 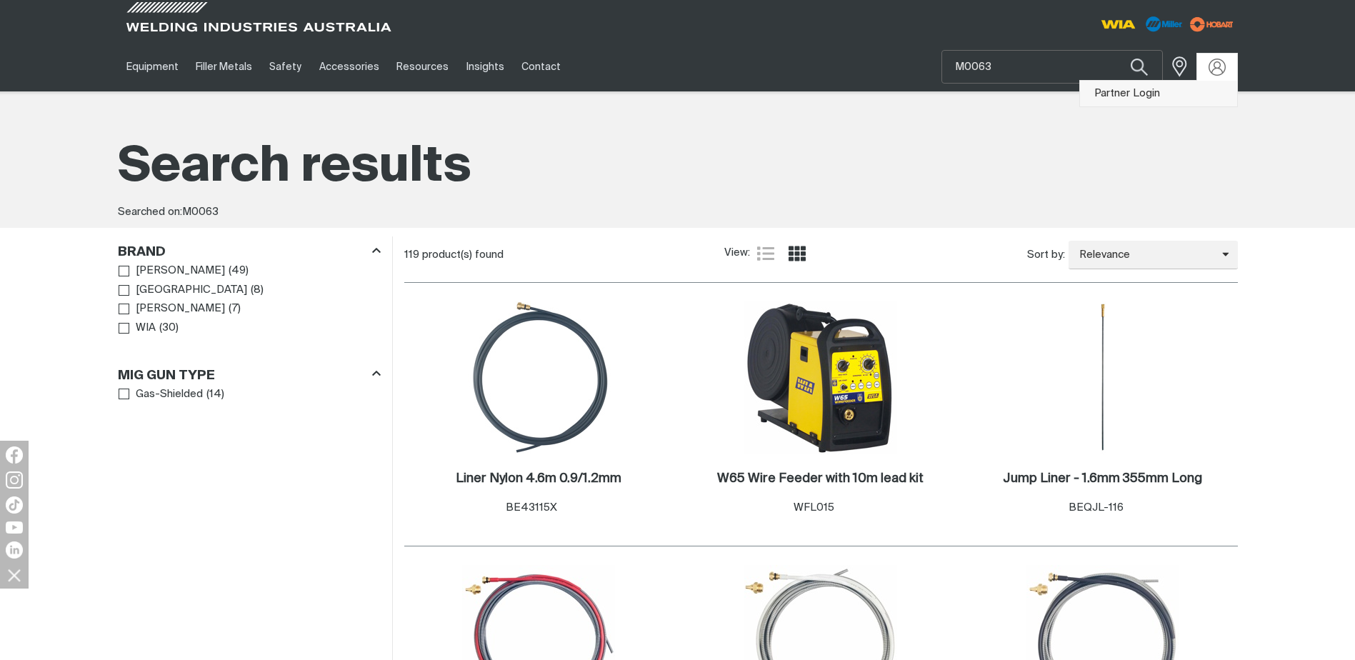 I want to click on a: Filler Metals, so click(x=224, y=66).